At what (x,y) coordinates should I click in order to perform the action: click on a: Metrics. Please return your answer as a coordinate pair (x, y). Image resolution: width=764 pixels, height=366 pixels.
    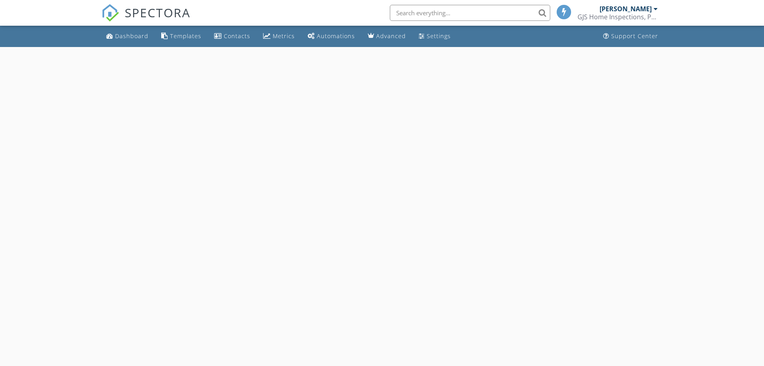
    Looking at the image, I should click on (279, 36).